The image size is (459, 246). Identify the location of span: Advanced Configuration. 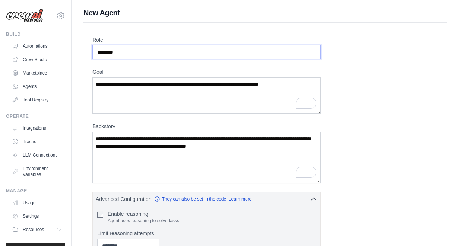
(123, 199).